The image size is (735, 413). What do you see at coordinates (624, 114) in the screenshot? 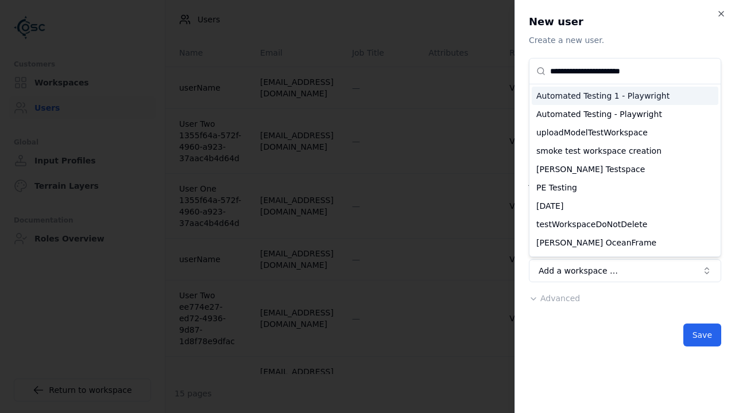
I see `div: Automated Testing - Playwright` at bounding box center [624, 114].